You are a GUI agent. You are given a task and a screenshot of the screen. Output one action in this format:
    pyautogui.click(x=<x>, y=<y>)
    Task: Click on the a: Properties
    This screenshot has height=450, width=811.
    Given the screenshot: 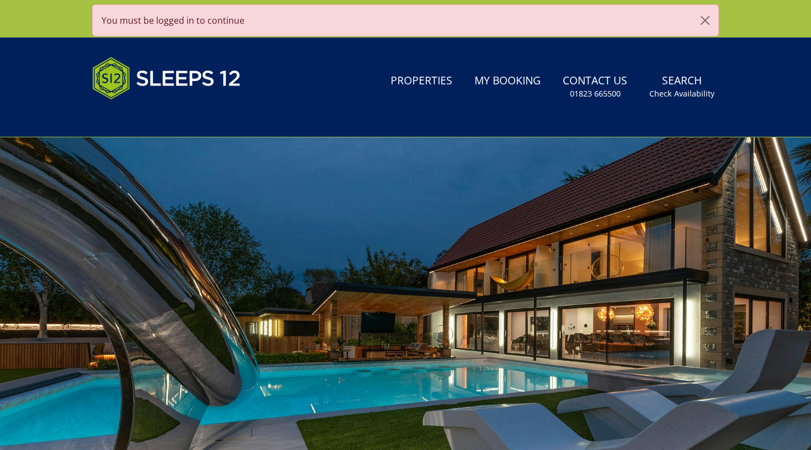 What is the action you would take?
    pyautogui.click(x=421, y=81)
    